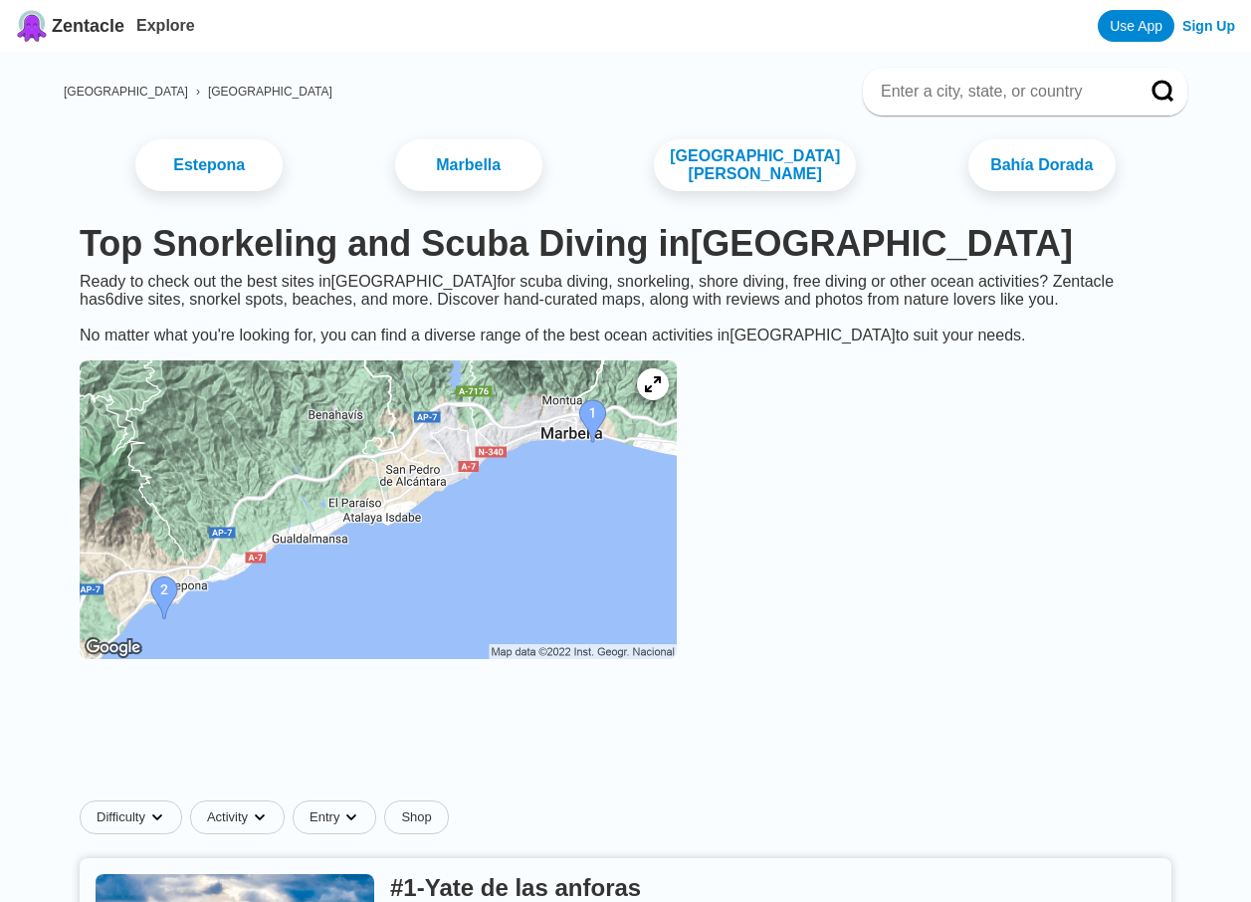  I want to click on img: Zentacle logo, so click(32, 26).